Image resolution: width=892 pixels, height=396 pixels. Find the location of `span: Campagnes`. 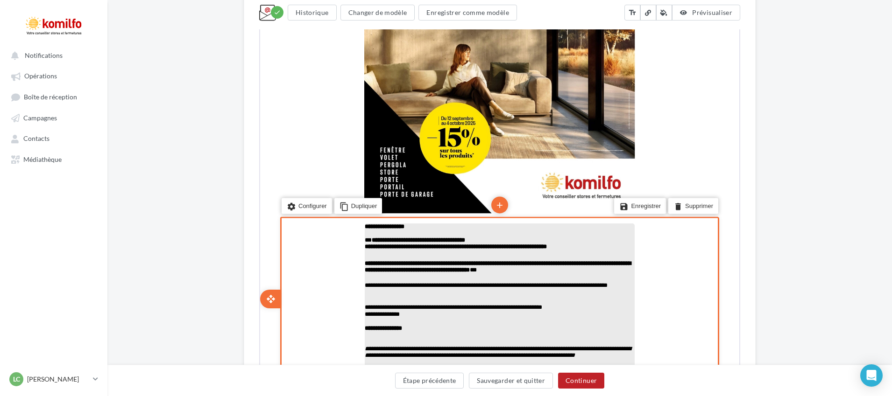

span: Campagnes is located at coordinates (40, 118).